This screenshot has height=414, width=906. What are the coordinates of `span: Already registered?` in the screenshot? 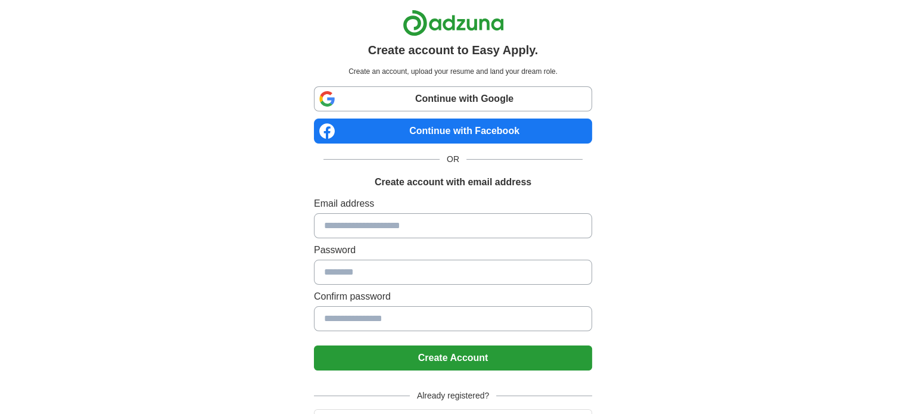 It's located at (453, 395).